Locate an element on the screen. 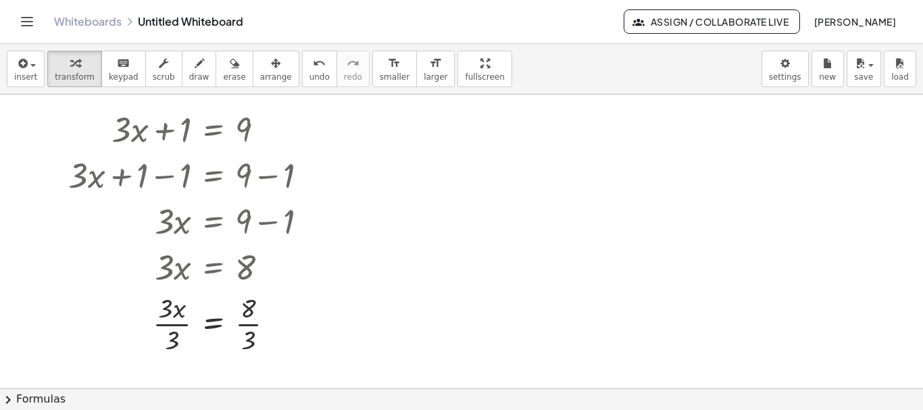 The image size is (923, 410). button: redoredo is located at coordinates (353, 69).